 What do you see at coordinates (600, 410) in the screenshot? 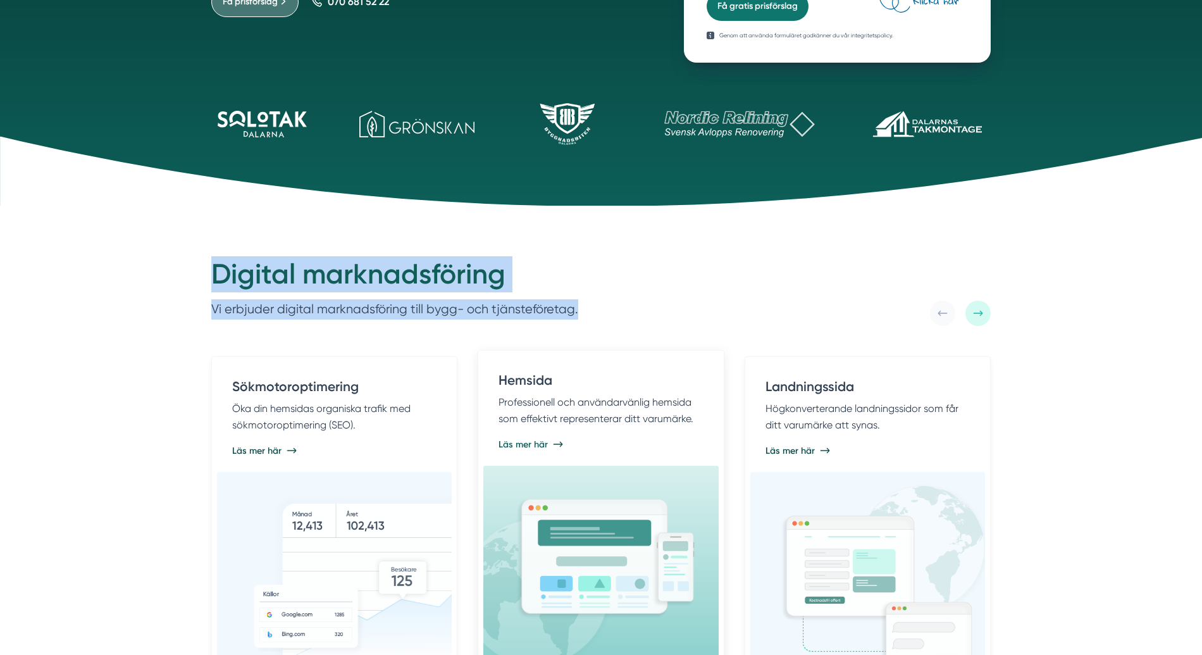
I see `p: Professionell och användarvänlig hemsida som effektivt representerar ditt varumärke.` at bounding box center [600, 410].